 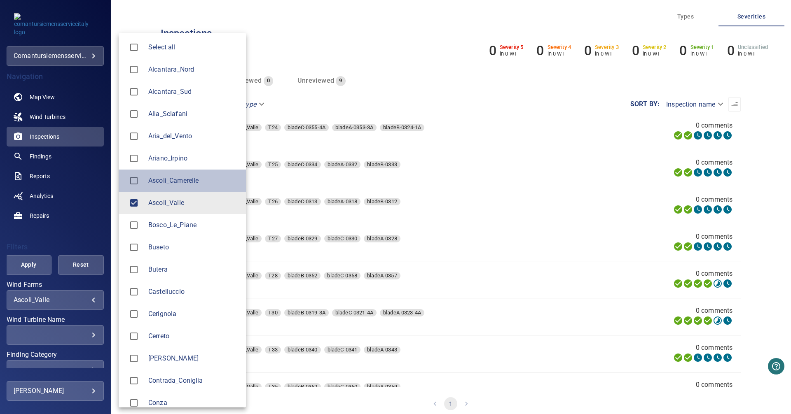 I want to click on div: Wind Farms Alia_Sclafani, so click(x=194, y=114).